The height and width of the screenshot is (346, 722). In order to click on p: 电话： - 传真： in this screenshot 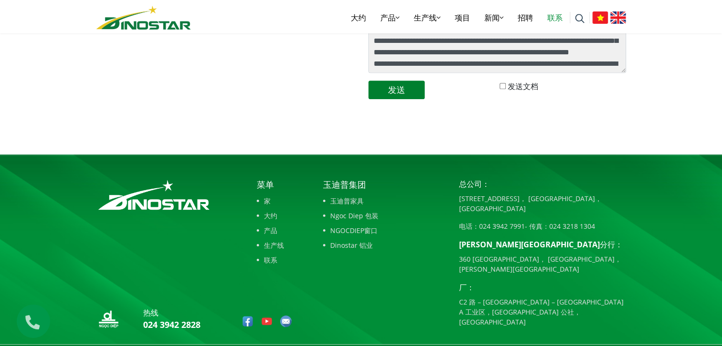, I will do `click(543, 226)`.